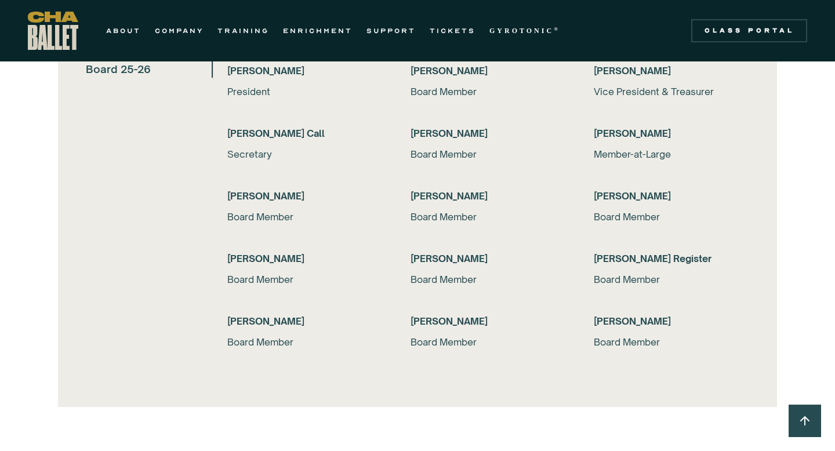 This screenshot has width=835, height=451. What do you see at coordinates (749, 31) in the screenshot?
I see `div: Class Portal` at bounding box center [749, 31].